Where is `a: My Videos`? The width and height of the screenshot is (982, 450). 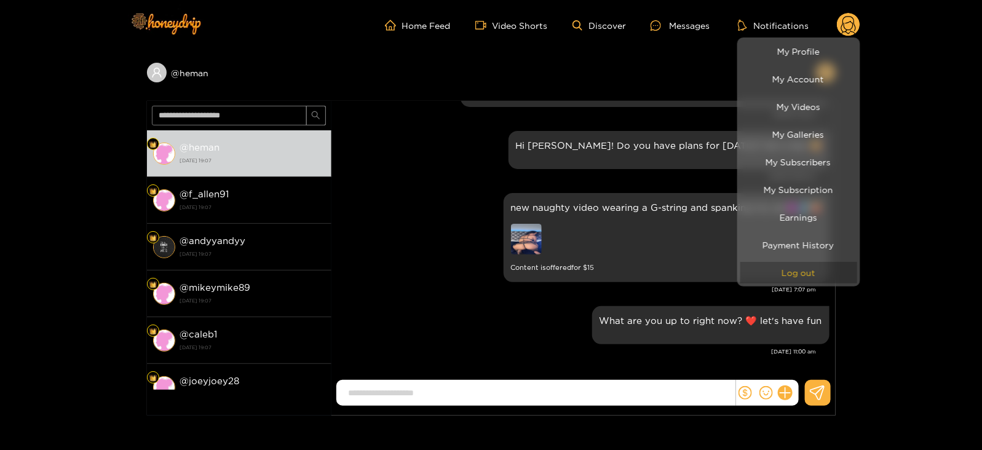
a: My Videos is located at coordinates (799, 106).